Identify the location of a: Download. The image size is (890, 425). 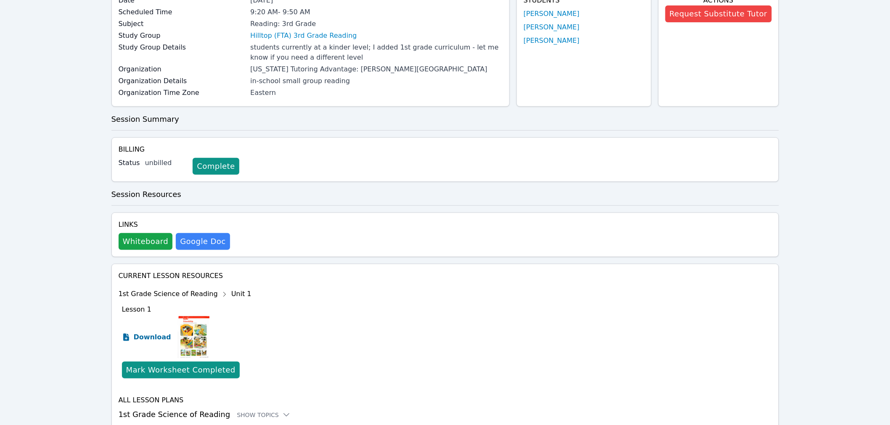
(146, 338).